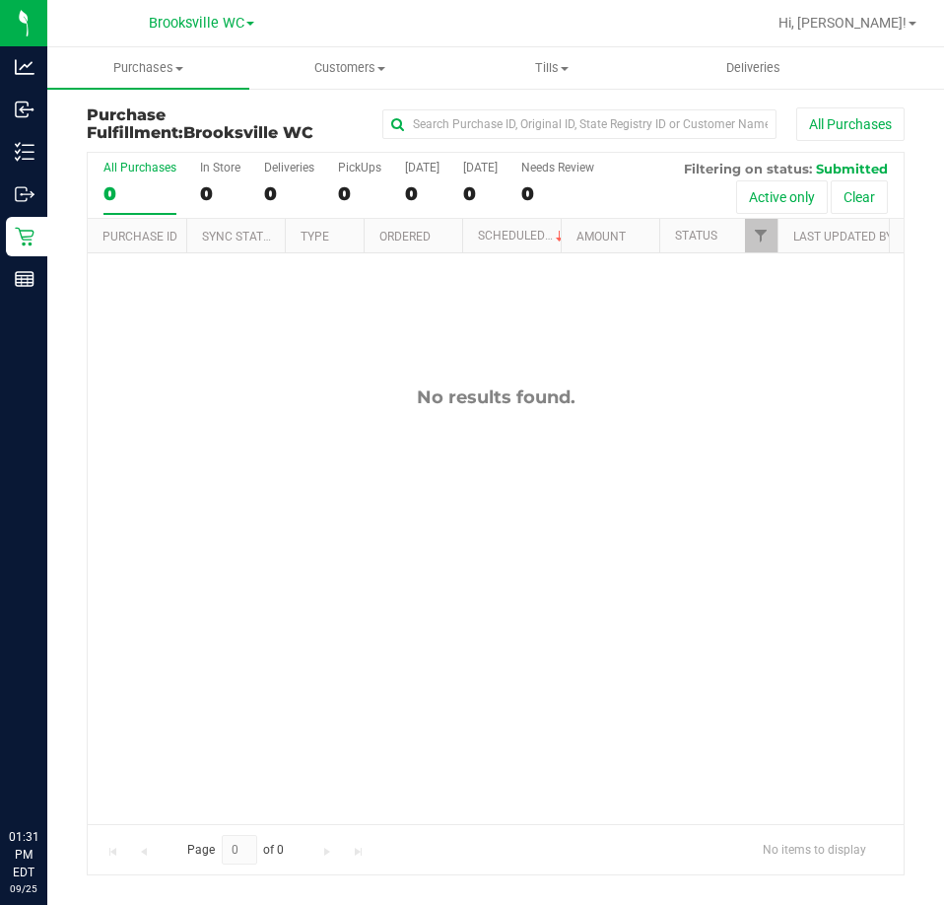 Image resolution: width=944 pixels, height=905 pixels. I want to click on span: No items to display, so click(814, 850).